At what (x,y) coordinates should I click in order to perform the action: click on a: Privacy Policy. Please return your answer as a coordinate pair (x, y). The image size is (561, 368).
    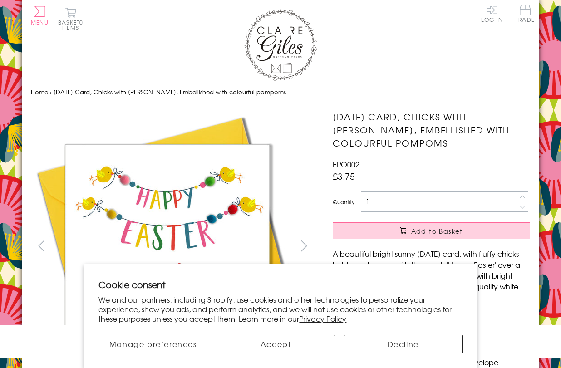
    Looking at the image, I should click on (323, 318).